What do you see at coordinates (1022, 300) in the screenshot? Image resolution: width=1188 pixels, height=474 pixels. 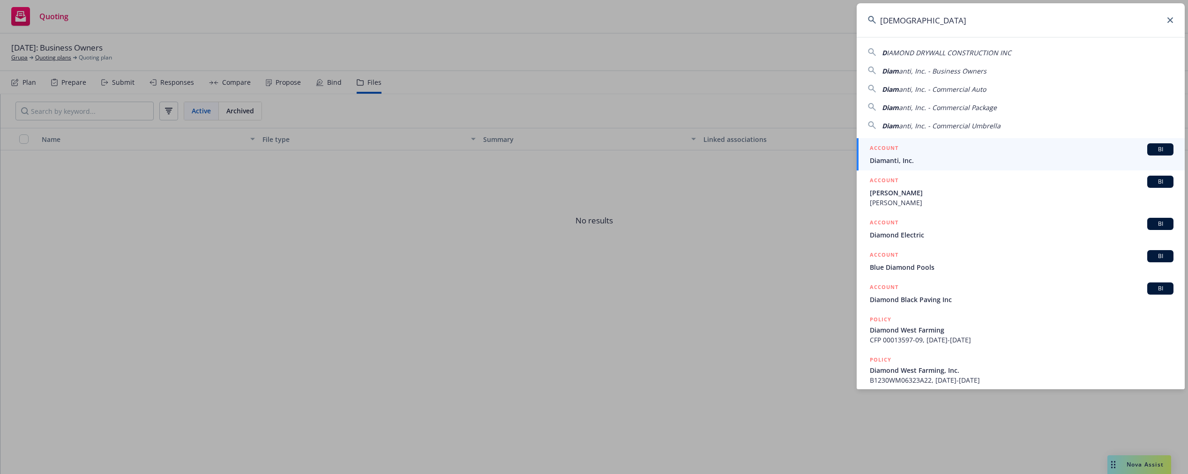 I see `span: Diamond Black Paving Inc` at bounding box center [1022, 300].